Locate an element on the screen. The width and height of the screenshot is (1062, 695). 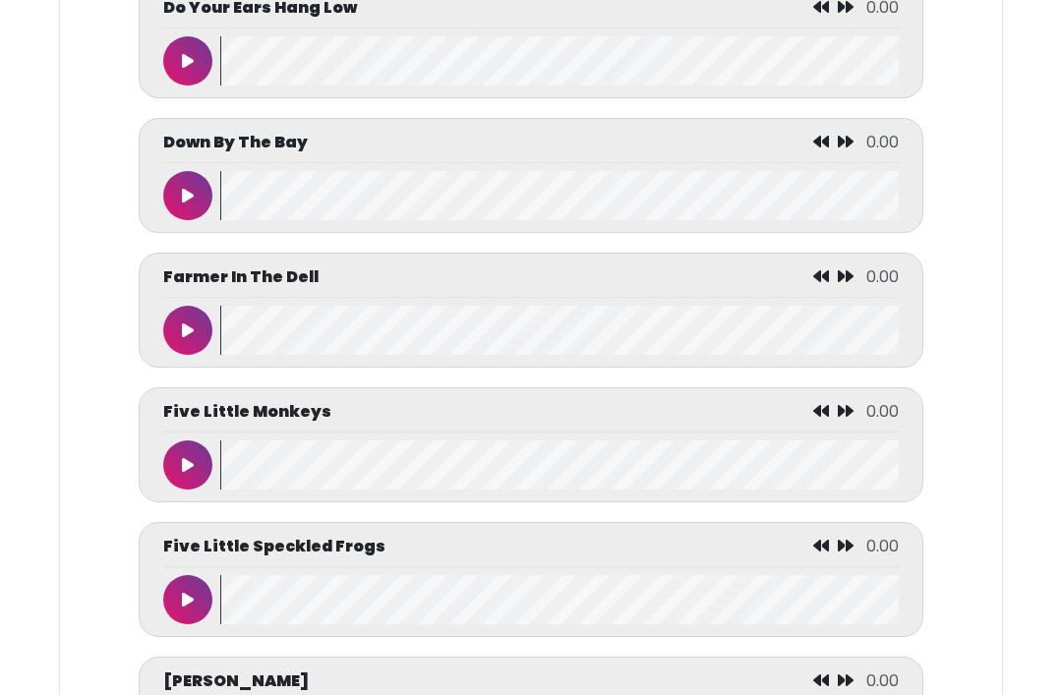
p: Five Little Monkeys is located at coordinates (247, 412).